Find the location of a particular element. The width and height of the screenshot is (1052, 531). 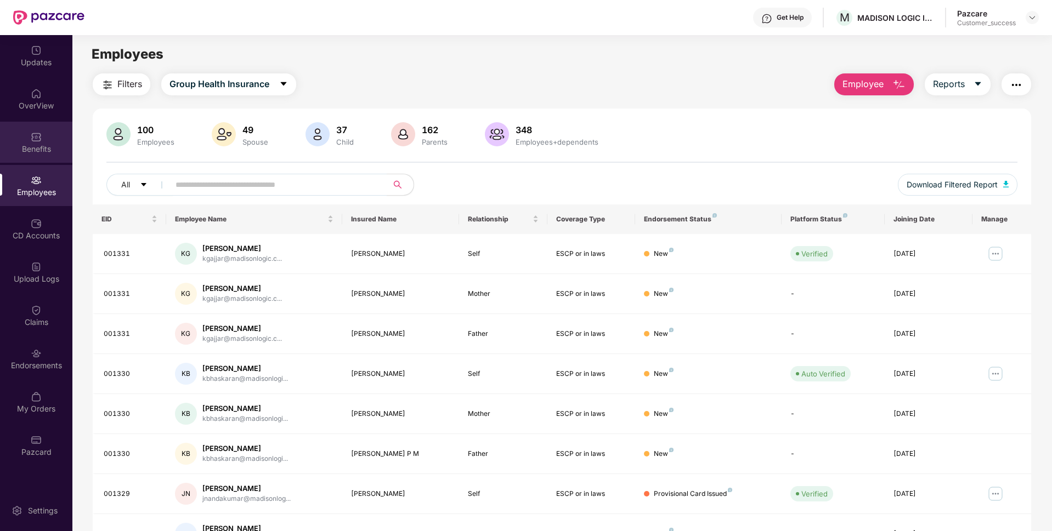

img: svg+xml;base64,PHN2ZyBpZD0iQmVuZWZpdHMiIHhtbG5zPSJodHRwOi8vd3d3LnczLm9yZy8yMDAwL3N2ZyIgd2lkdGg9Ij... is located at coordinates (36, 137).